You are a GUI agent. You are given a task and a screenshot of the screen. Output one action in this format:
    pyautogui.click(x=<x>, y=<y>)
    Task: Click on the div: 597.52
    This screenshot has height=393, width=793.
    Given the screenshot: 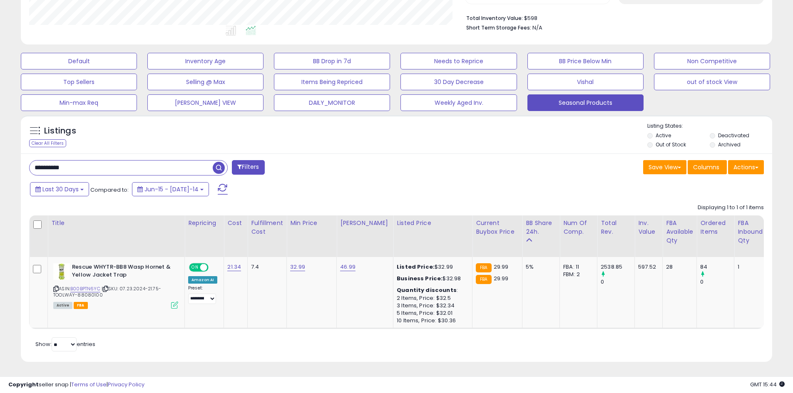 What is the action you would take?
    pyautogui.click(x=647, y=267)
    